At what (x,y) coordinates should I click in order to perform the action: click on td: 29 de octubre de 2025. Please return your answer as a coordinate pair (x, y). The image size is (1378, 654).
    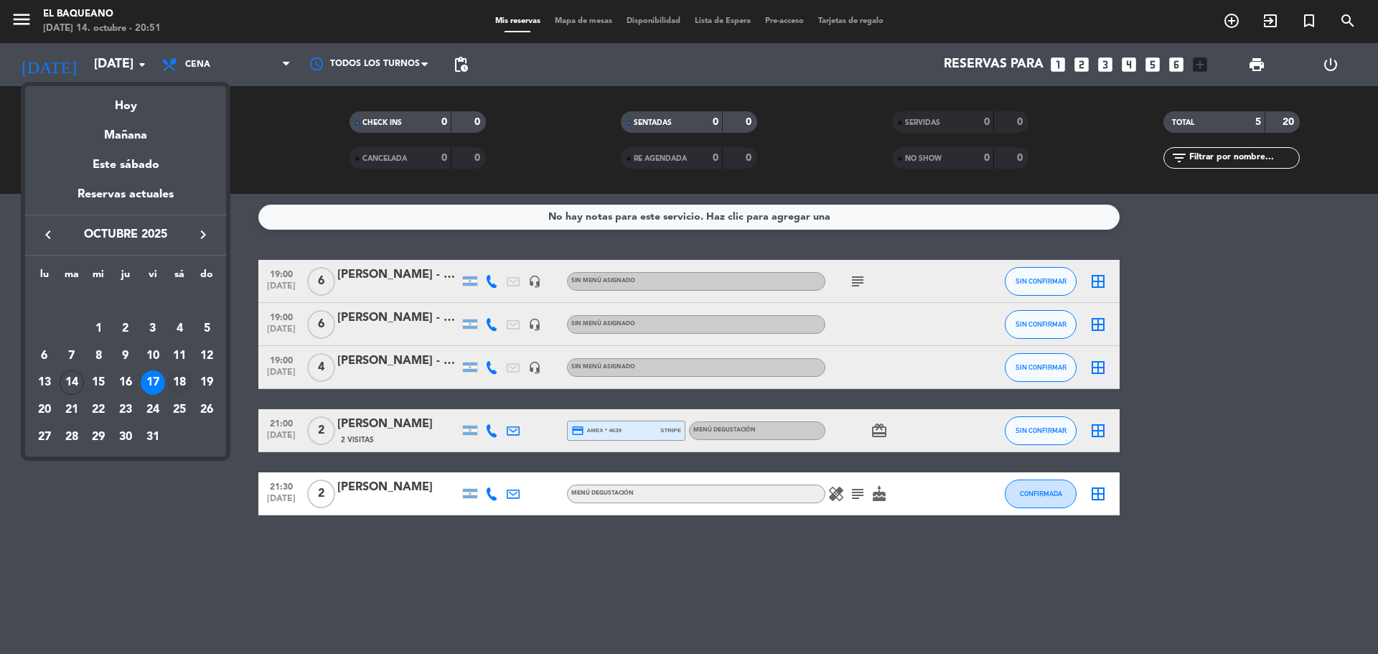
    Looking at the image, I should click on (98, 437).